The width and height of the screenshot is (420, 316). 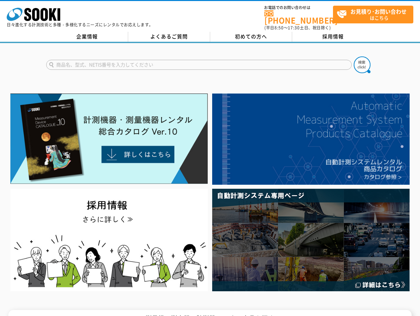 I want to click on a: 企業情報, so click(x=87, y=37).